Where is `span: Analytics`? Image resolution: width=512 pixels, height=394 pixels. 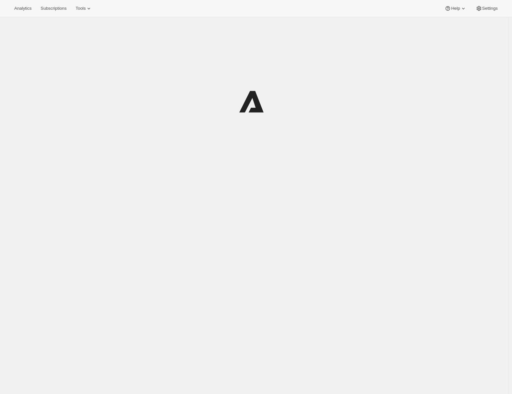
span: Analytics is located at coordinates (23, 8).